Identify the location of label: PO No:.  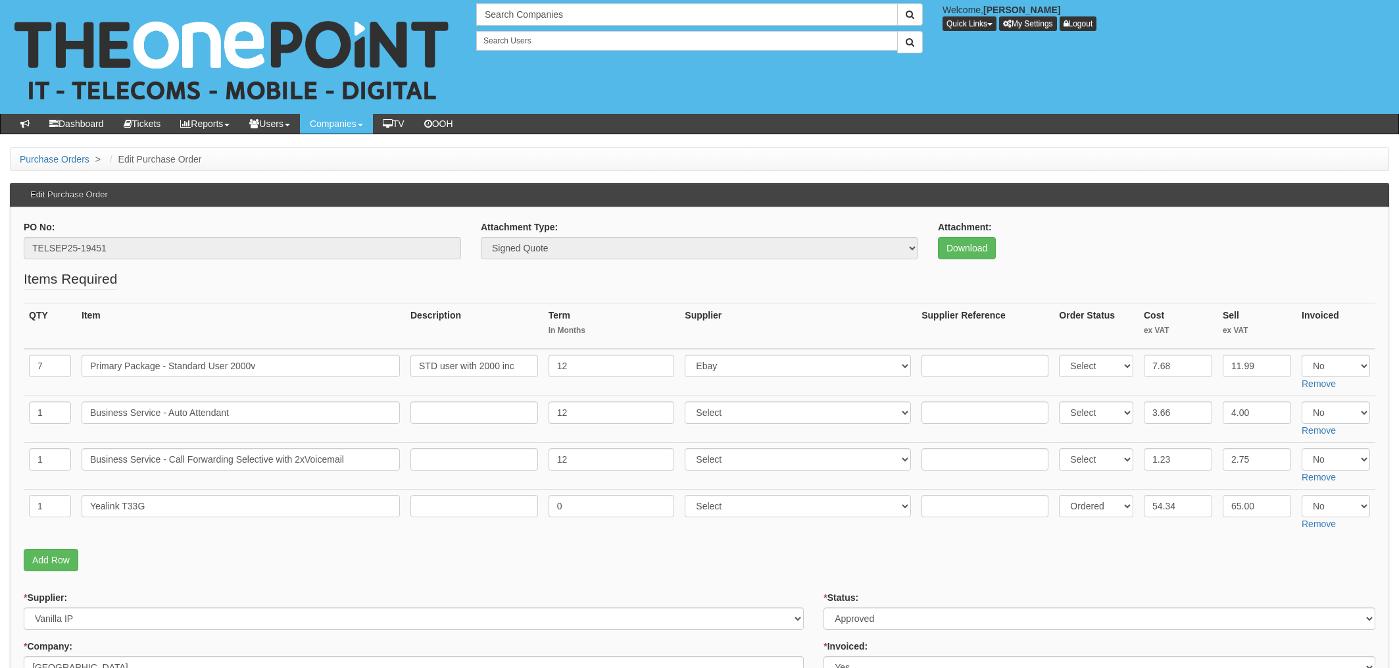
(39, 227).